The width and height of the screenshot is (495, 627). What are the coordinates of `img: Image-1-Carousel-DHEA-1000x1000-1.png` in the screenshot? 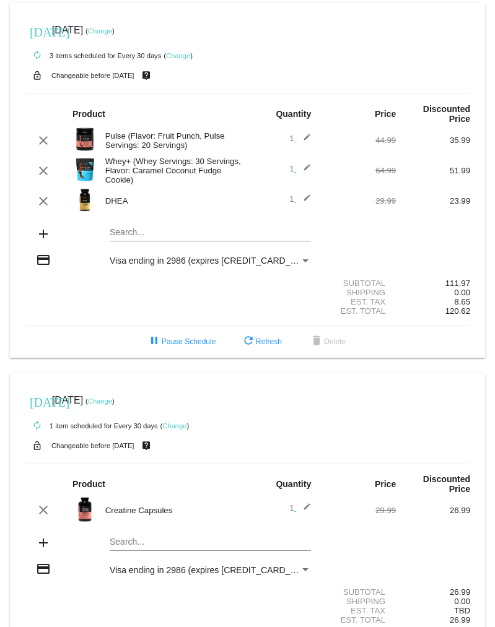 It's located at (85, 200).